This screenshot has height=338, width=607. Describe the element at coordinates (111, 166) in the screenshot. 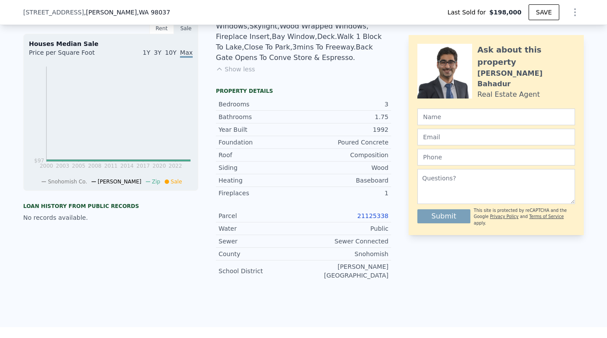

I see `tspan: 2011` at that location.